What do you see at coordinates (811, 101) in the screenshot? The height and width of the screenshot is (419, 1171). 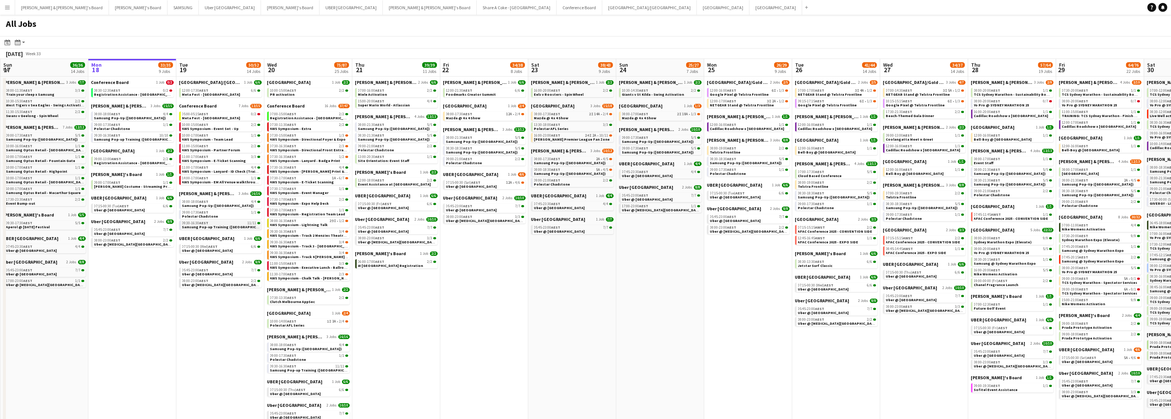 I see `span: 09:15-17:15` at bounding box center [811, 101].